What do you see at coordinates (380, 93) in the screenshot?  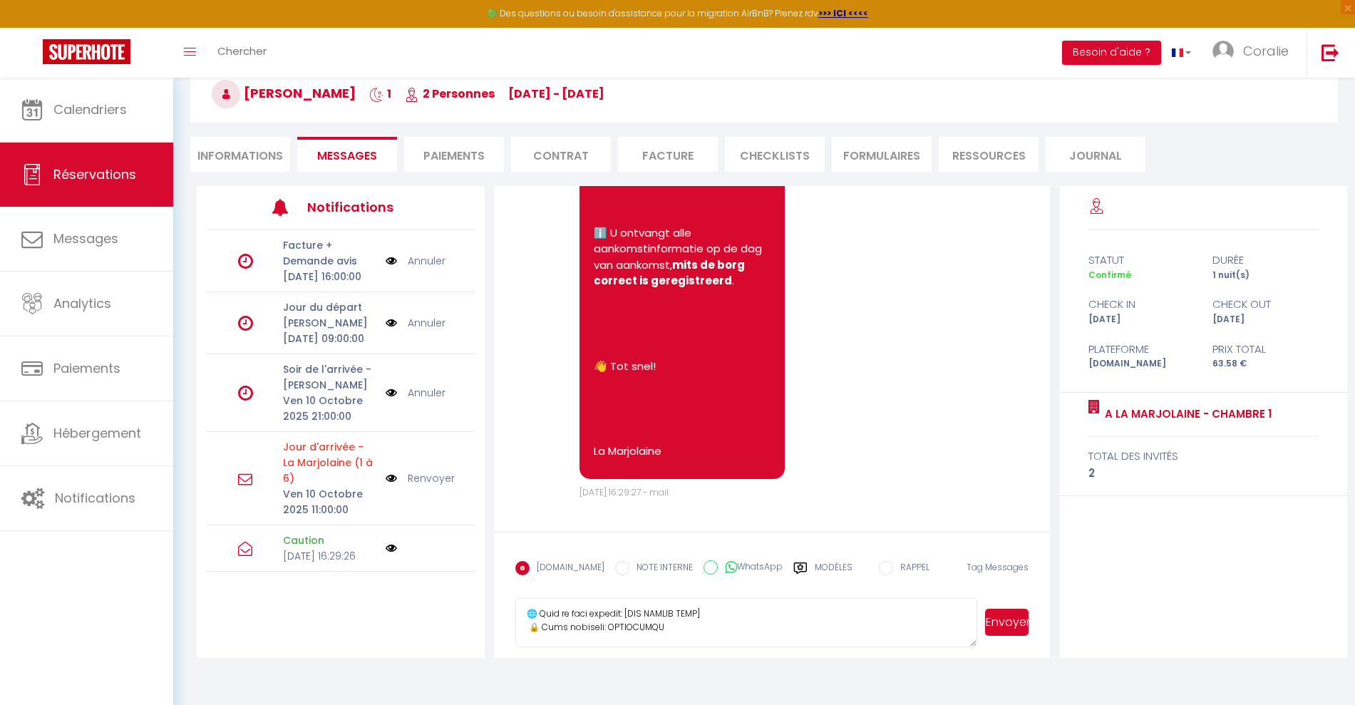 I see `span: 1` at bounding box center [380, 93].